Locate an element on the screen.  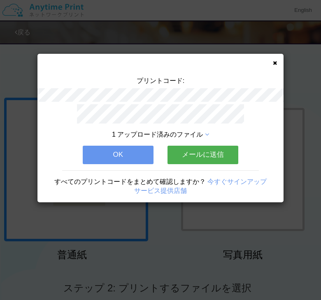
span: すべてのプリントコードをまとめて確認しますか？ is located at coordinates (130, 182).